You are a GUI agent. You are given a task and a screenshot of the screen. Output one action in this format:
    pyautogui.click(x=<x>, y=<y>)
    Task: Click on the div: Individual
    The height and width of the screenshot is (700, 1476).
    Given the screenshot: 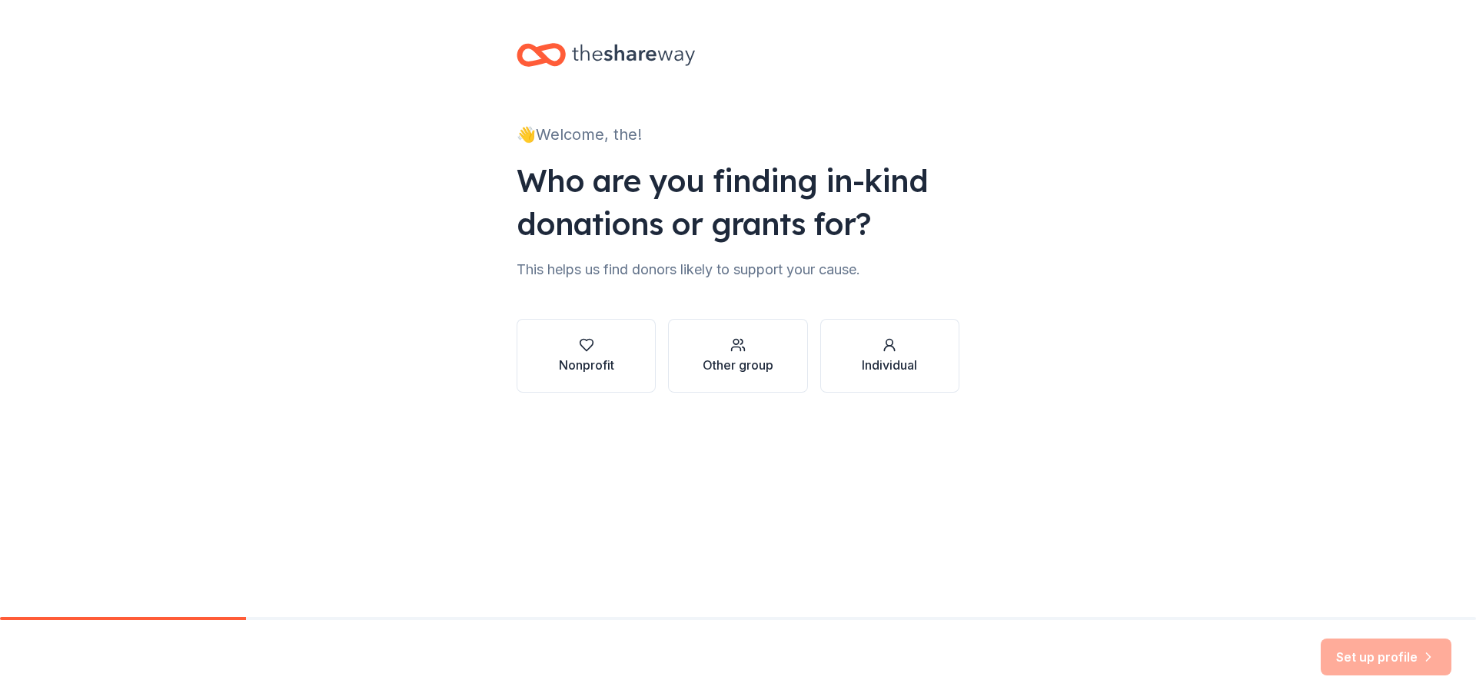 What is the action you would take?
    pyautogui.click(x=889, y=365)
    